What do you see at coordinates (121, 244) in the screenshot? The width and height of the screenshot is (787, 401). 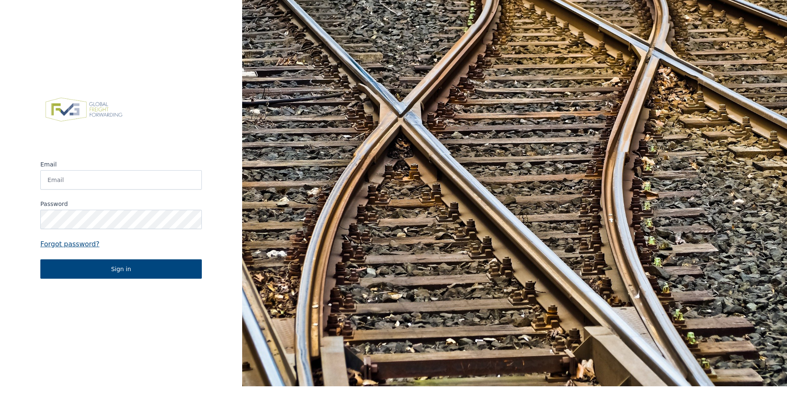 I see `a: Forgot password?` at bounding box center [121, 244].